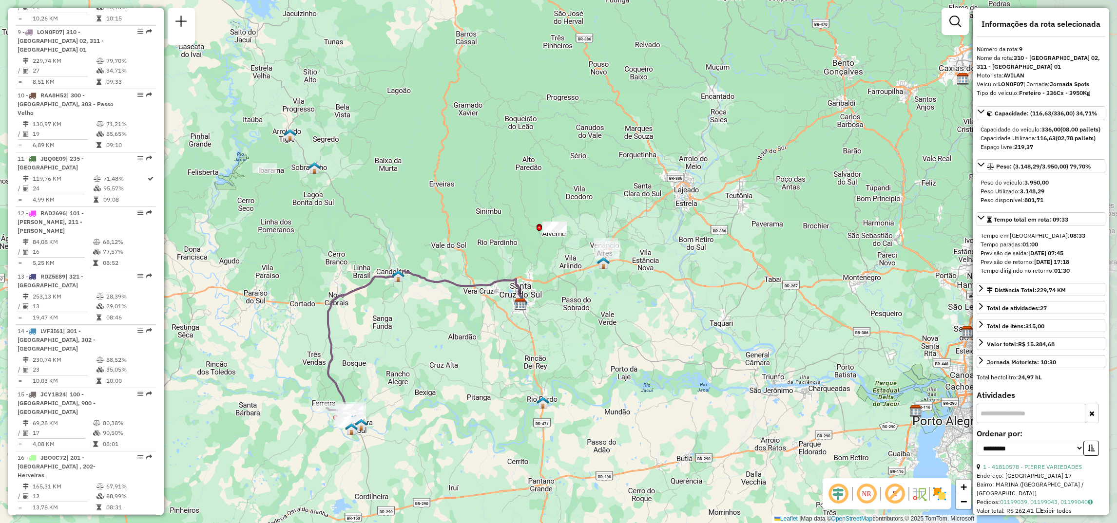  I want to click on td: 88,52%, so click(129, 360).